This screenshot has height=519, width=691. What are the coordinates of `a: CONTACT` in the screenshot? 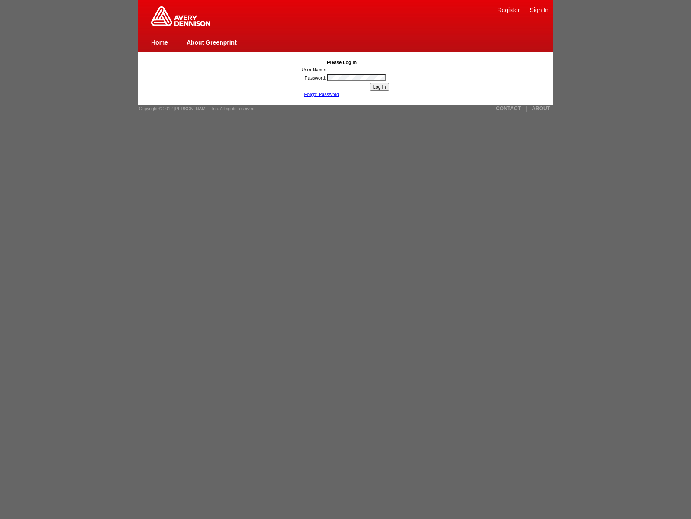 It's located at (509, 108).